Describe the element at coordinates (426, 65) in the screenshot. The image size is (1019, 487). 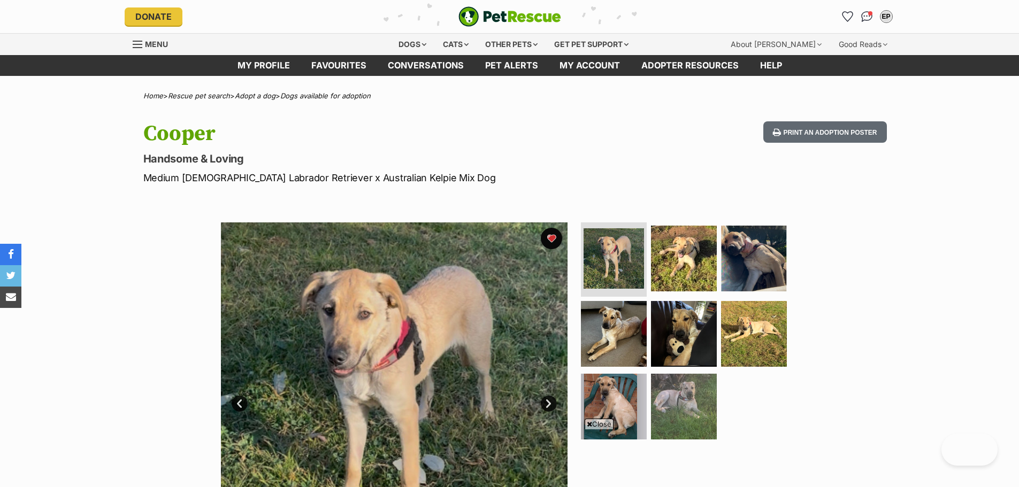
I see `a: conversations` at that location.